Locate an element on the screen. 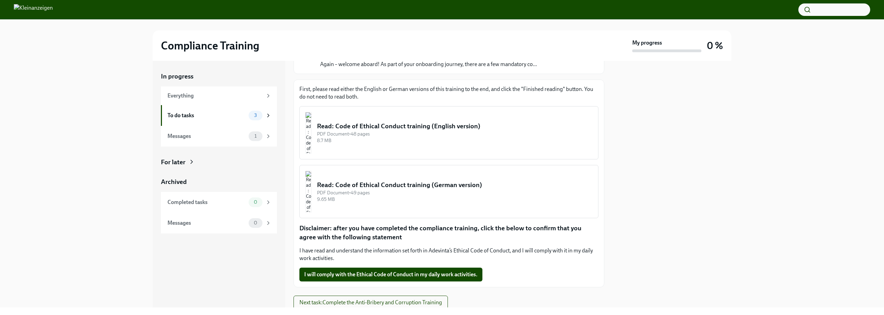 This screenshot has width=884, height=315. div: For later is located at coordinates (173, 162).